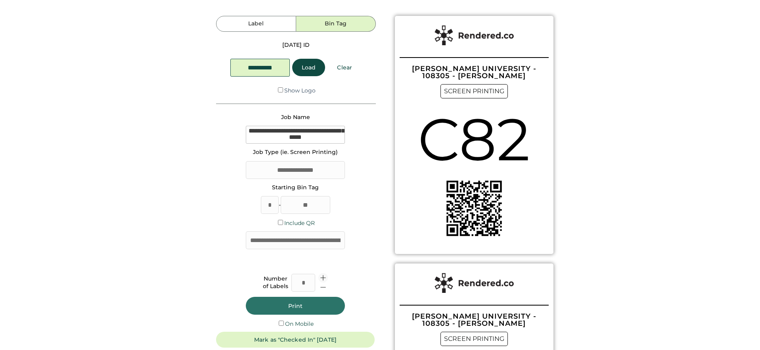 The height and width of the screenshot is (350, 760). What do you see at coordinates (300, 90) in the screenshot?
I see `label: Show Logo` at bounding box center [300, 90].